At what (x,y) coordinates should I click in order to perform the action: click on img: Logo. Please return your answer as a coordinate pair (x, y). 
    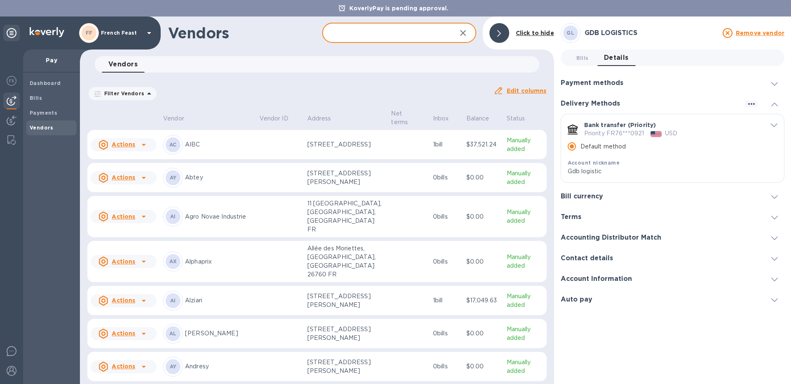
    Looking at the image, I should click on (47, 32).